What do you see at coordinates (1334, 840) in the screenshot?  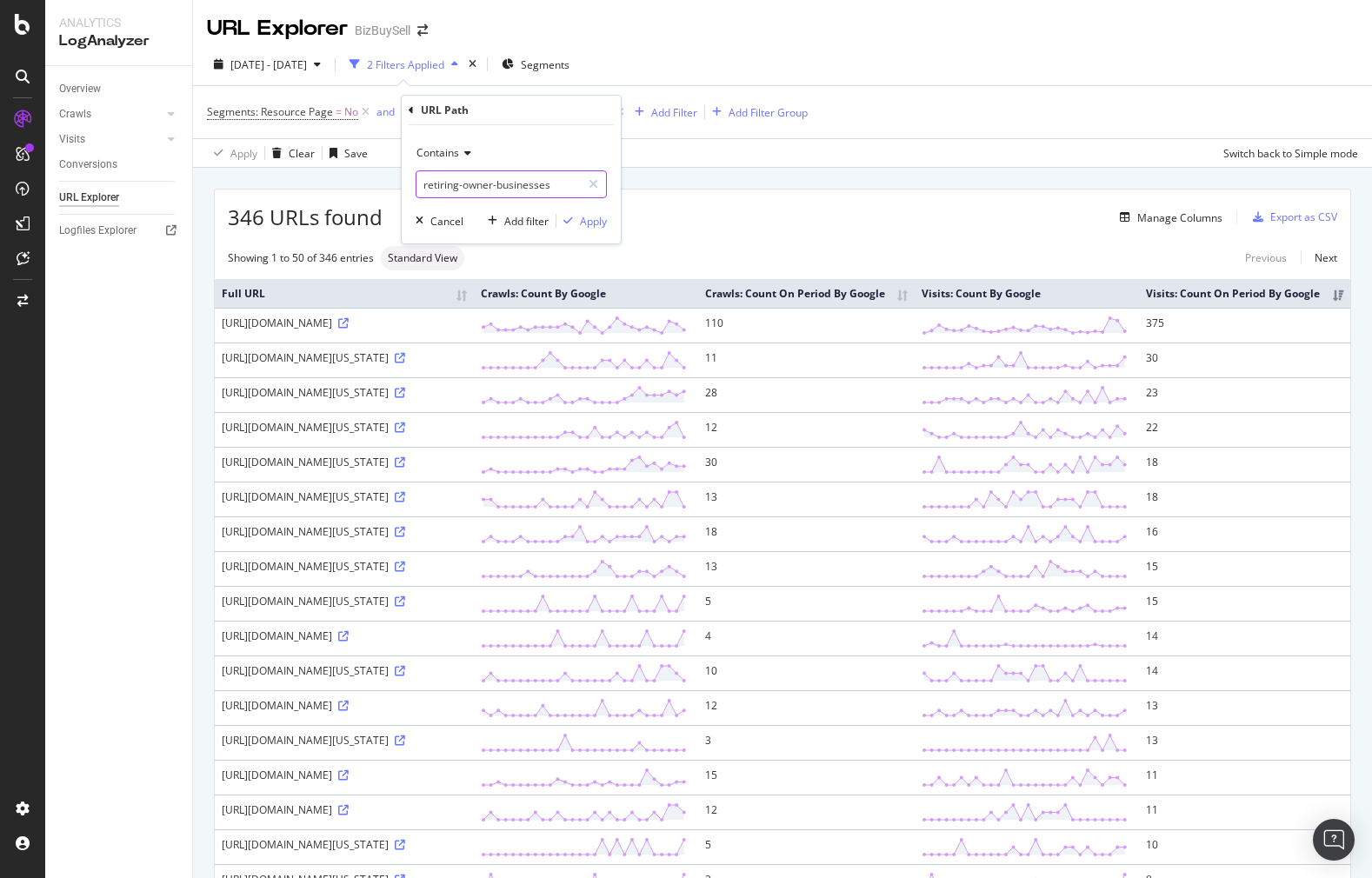 I see `div: Open Intercom Messenger` at bounding box center [1334, 840].